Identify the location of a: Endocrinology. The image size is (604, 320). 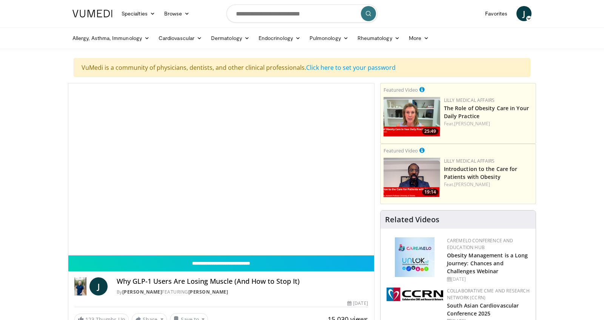
(279, 38).